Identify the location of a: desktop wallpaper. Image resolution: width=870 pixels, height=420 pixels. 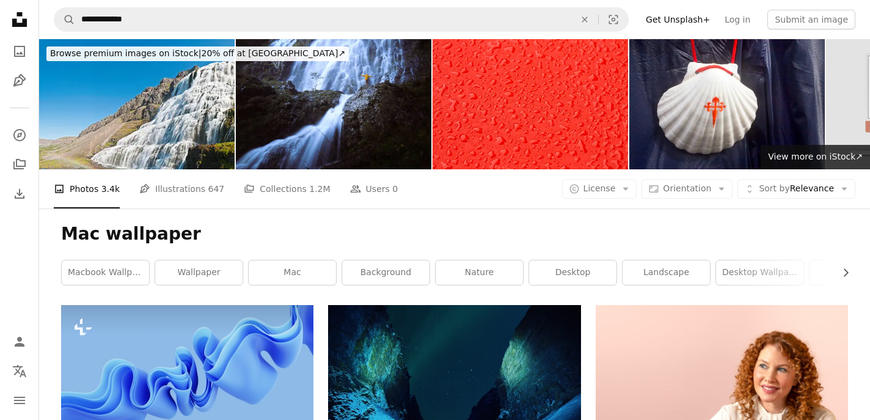
(759, 272).